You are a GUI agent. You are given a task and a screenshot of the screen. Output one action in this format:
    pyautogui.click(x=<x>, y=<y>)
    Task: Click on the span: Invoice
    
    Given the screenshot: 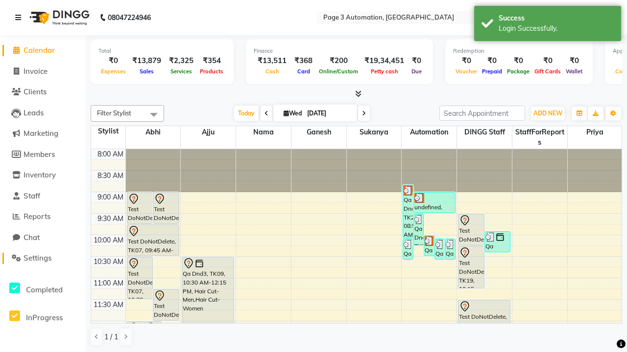 What is the action you would take?
    pyautogui.click(x=35, y=71)
    